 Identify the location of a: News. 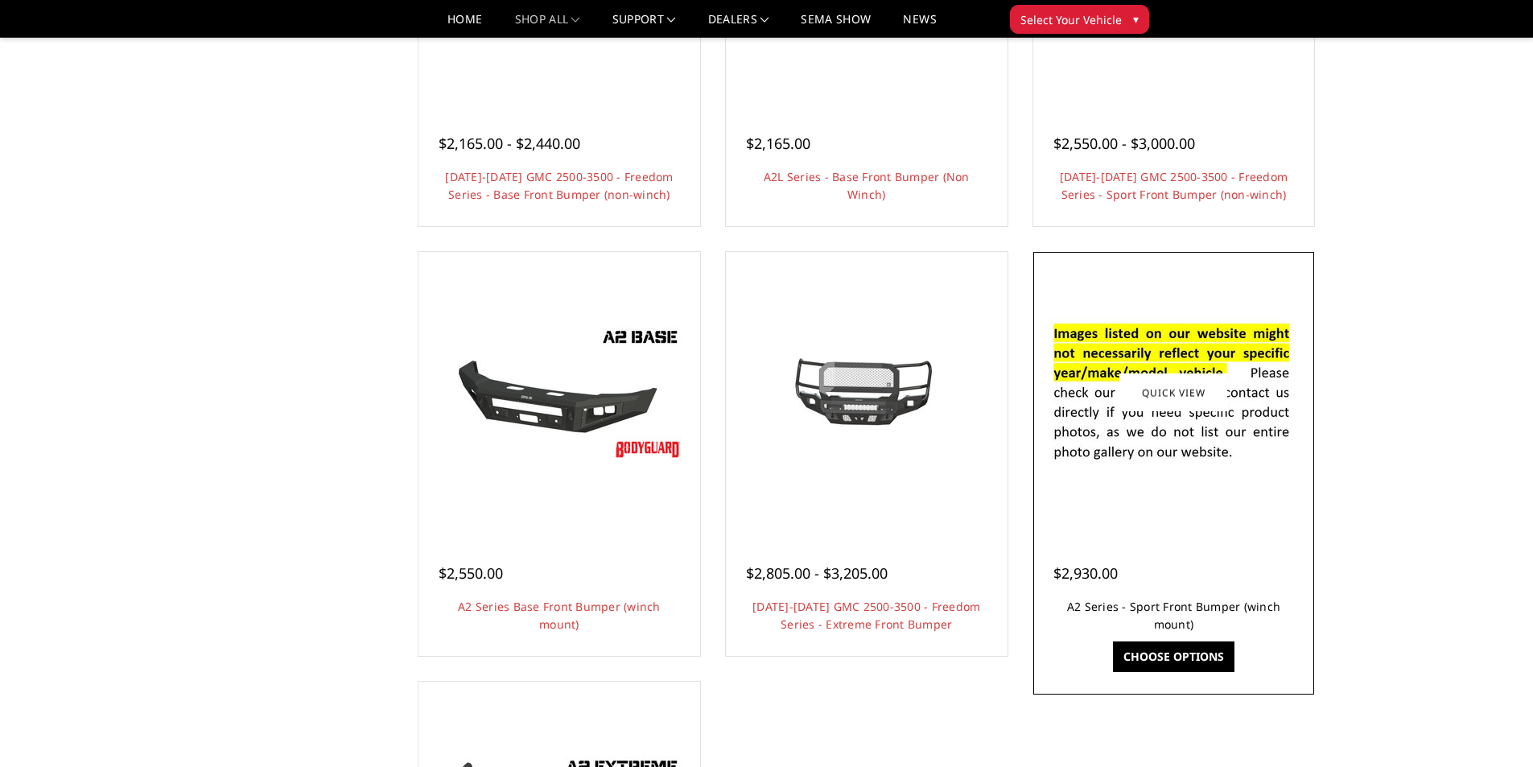
(919, 25).